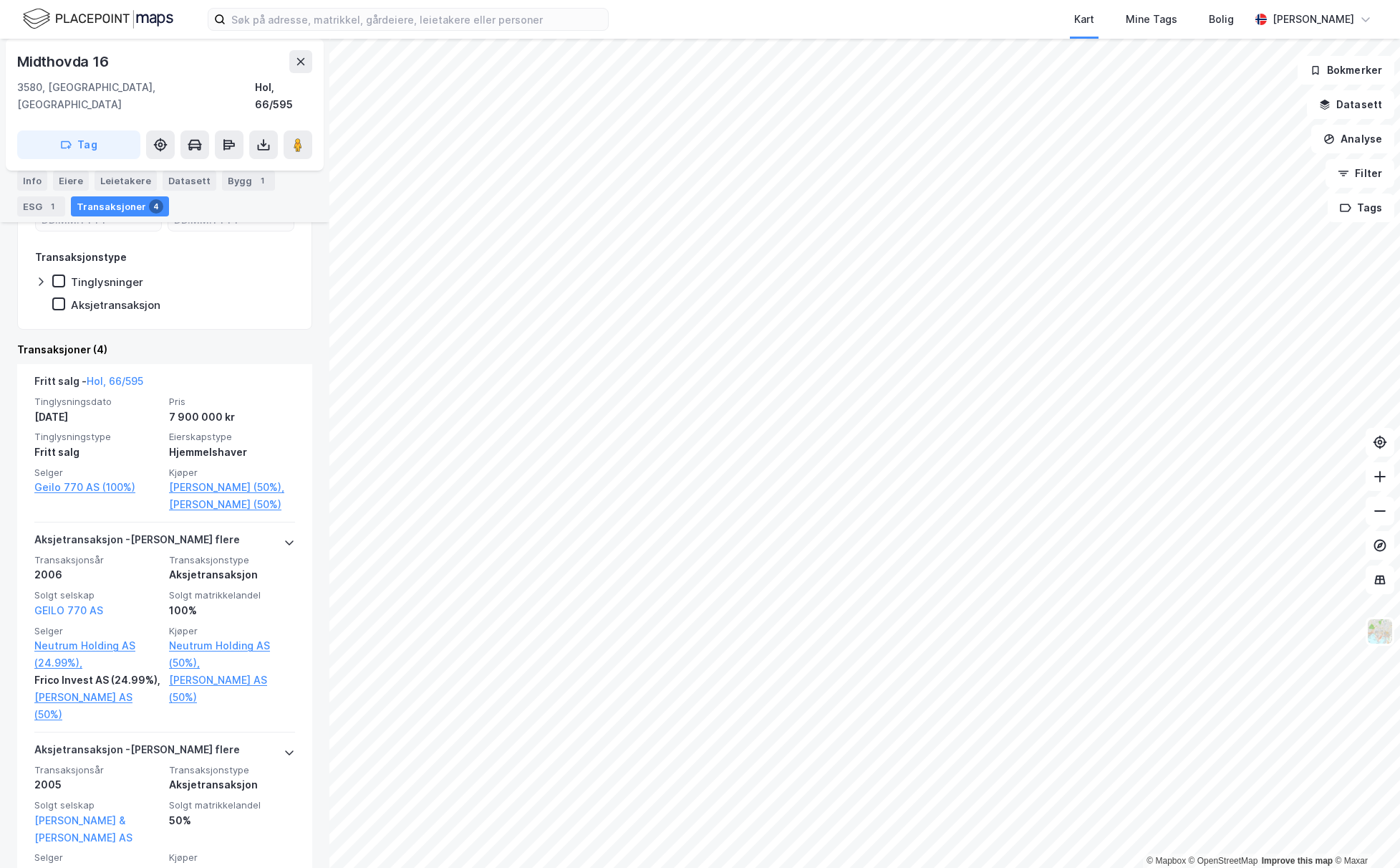 This screenshot has height=868, width=1400. Describe the element at coordinates (114, 380) in the screenshot. I see `a: Hol, 66/595` at that location.